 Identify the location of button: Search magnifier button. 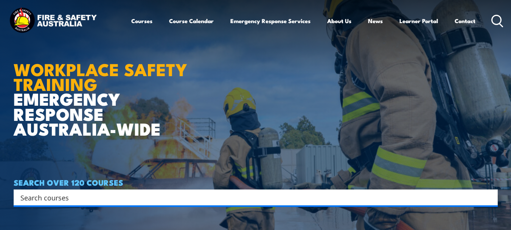
(490, 197).